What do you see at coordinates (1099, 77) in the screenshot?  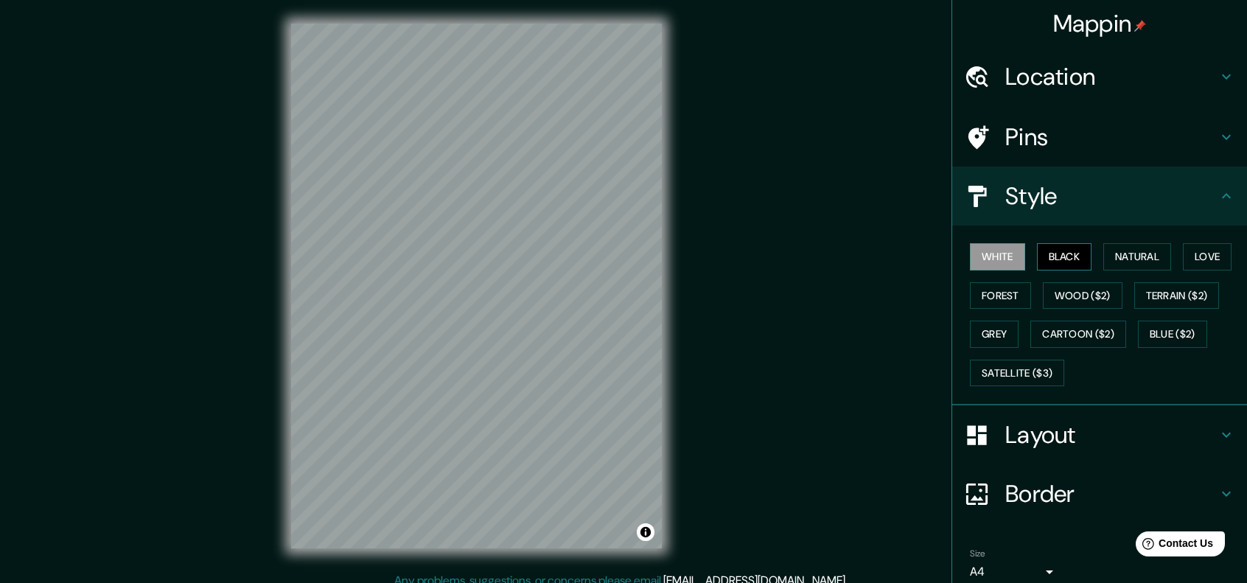 I see `div: Location` at bounding box center [1099, 77].